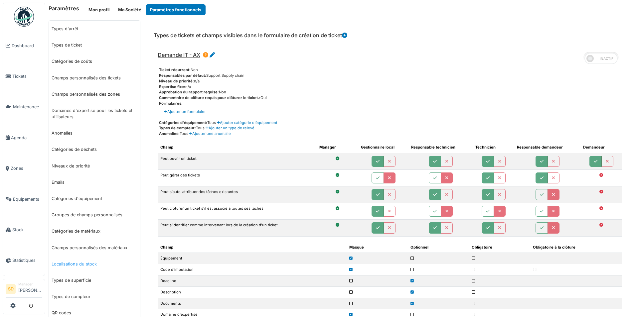 This screenshot has height=317, width=636. What do you see at coordinates (11, 289) in the screenshot?
I see `li: SD` at bounding box center [11, 289].